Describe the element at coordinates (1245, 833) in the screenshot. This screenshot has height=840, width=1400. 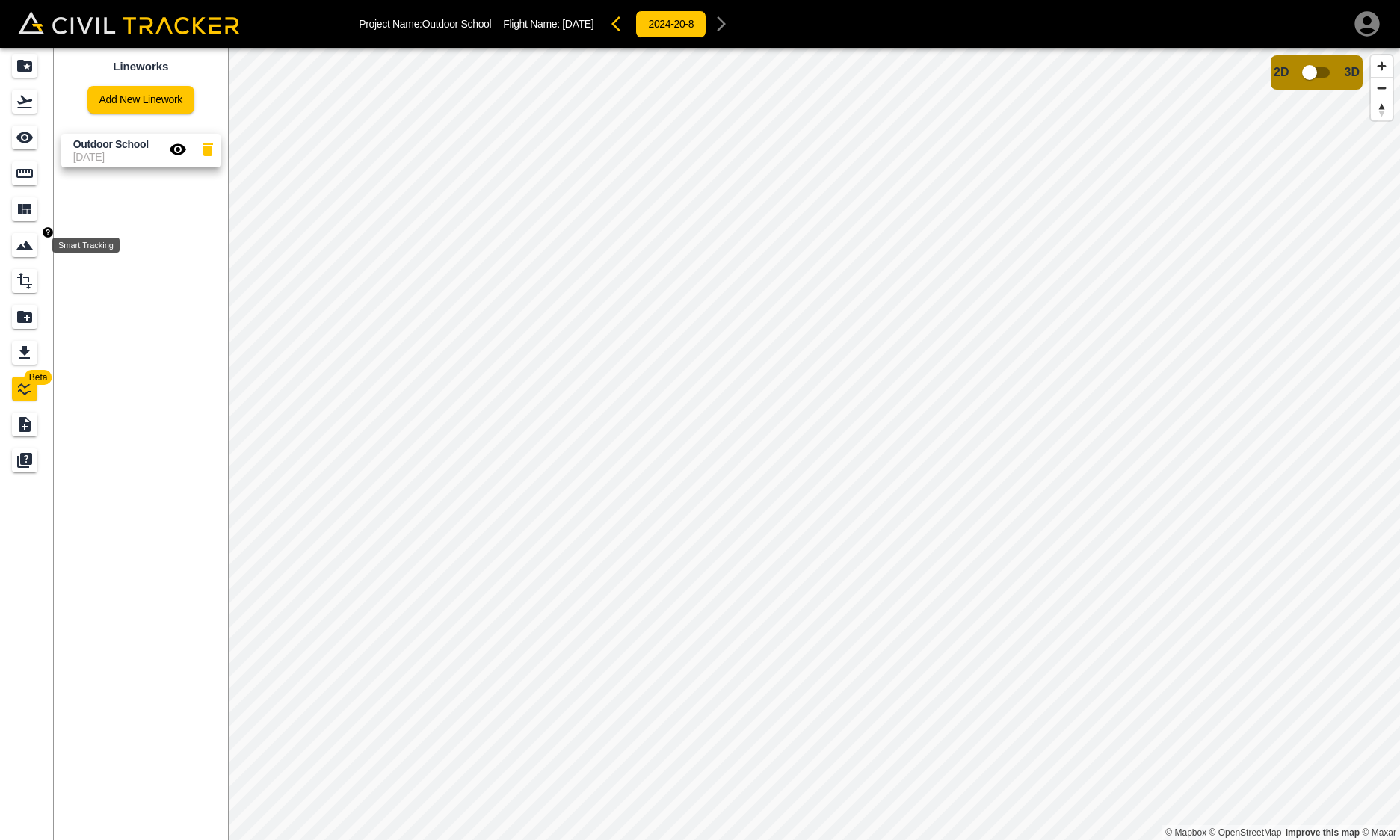
I see `a: OpenStreetMap` at that location.